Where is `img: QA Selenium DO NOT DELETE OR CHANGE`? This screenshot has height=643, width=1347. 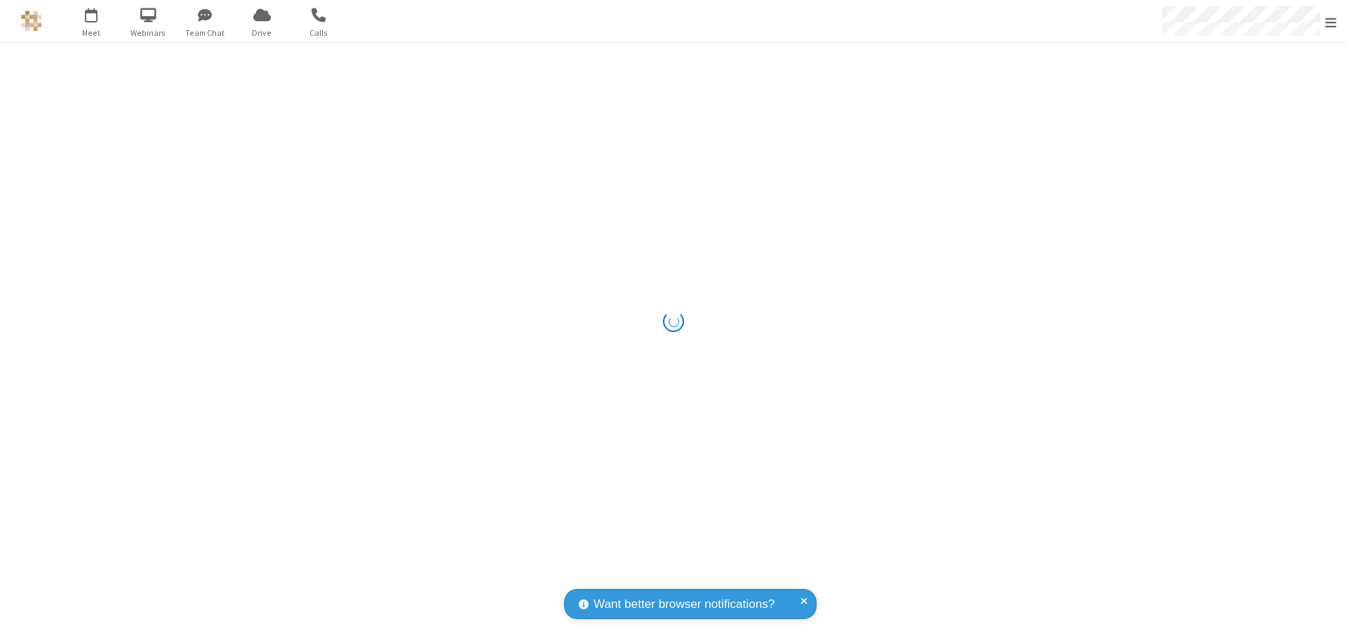
img: QA Selenium DO NOT DELETE OR CHANGE is located at coordinates (32, 21).